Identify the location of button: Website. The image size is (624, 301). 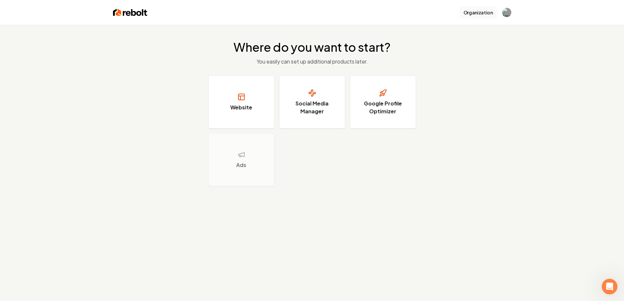
(241, 102).